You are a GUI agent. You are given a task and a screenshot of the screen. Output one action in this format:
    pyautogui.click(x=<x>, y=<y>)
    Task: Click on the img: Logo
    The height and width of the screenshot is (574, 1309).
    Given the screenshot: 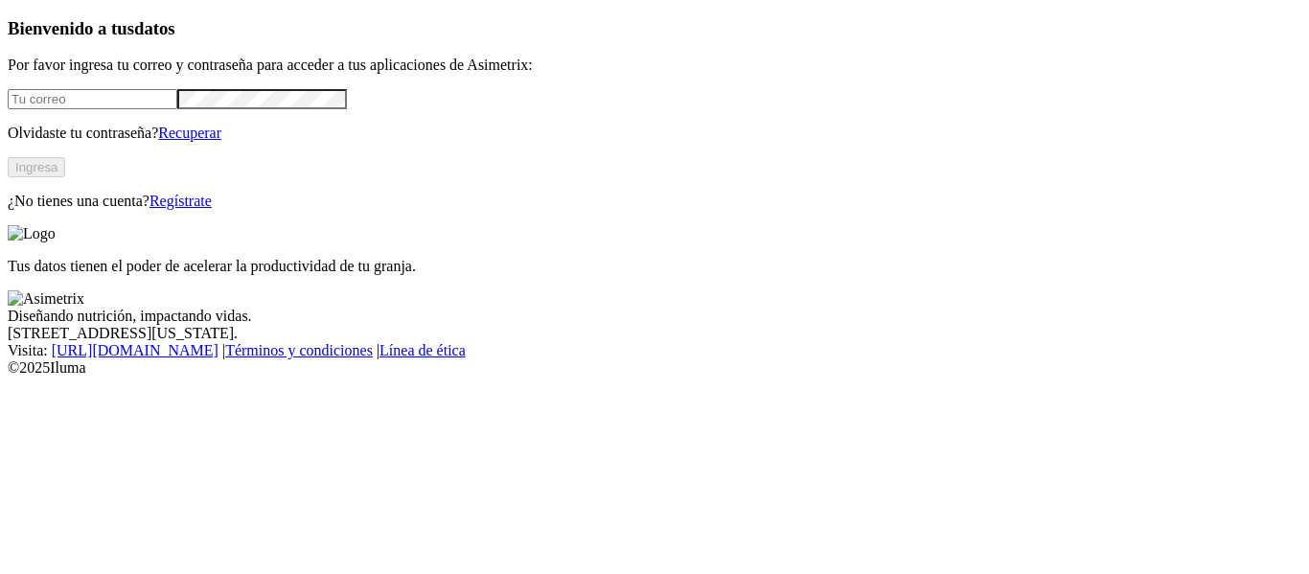 What is the action you would take?
    pyautogui.click(x=32, y=234)
    